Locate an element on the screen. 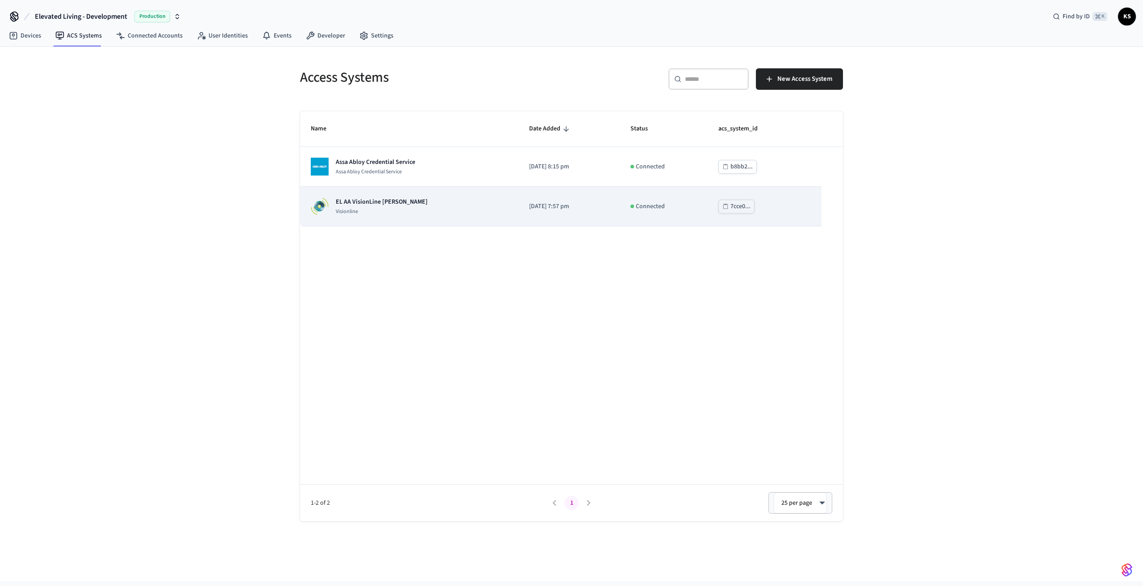 Image resolution: width=1143 pixels, height=586 pixels. button: 7cce0... is located at coordinates (737, 206).